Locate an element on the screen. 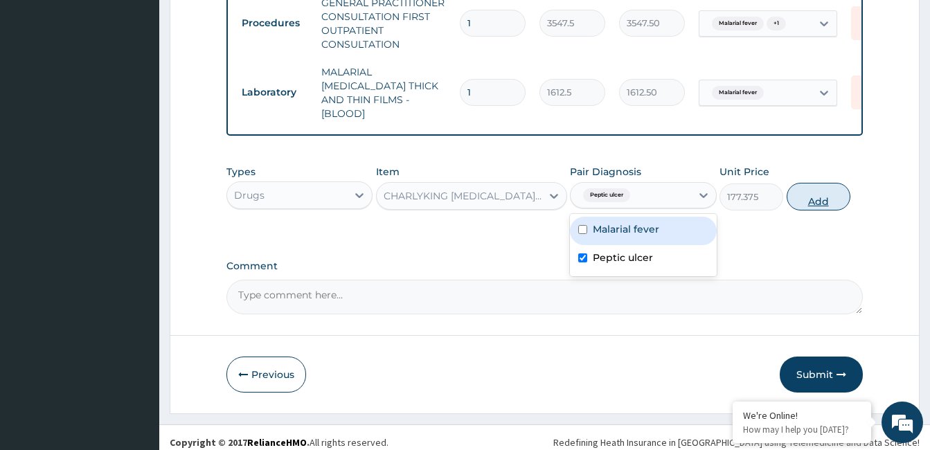 The image size is (930, 450). span: + 1 is located at coordinates (776, 24).